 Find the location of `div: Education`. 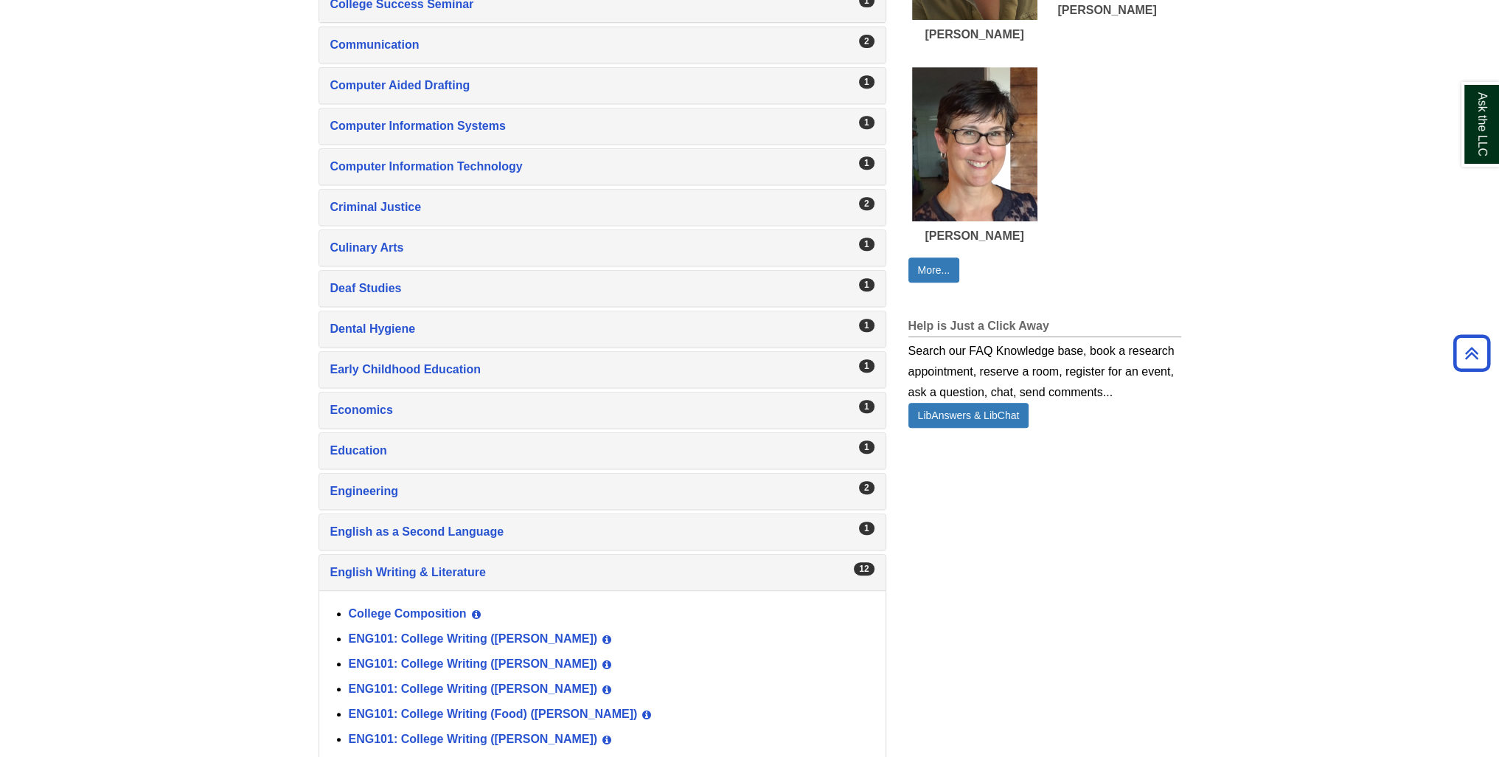

div: Education is located at coordinates (603, 451).